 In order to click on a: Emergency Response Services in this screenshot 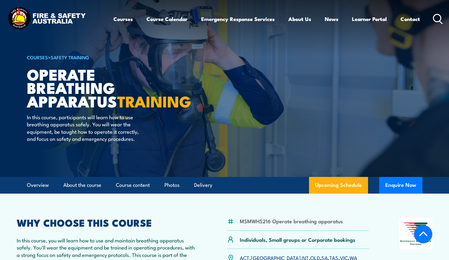, I will do `click(238, 19)`.